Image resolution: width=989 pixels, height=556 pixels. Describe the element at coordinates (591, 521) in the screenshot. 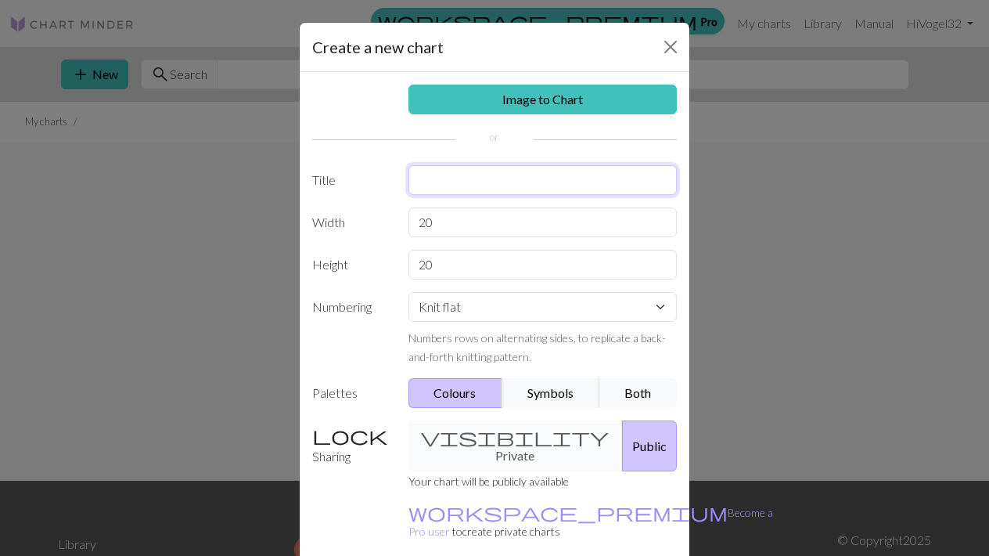

I see `a: Become a Pro user` at that location.